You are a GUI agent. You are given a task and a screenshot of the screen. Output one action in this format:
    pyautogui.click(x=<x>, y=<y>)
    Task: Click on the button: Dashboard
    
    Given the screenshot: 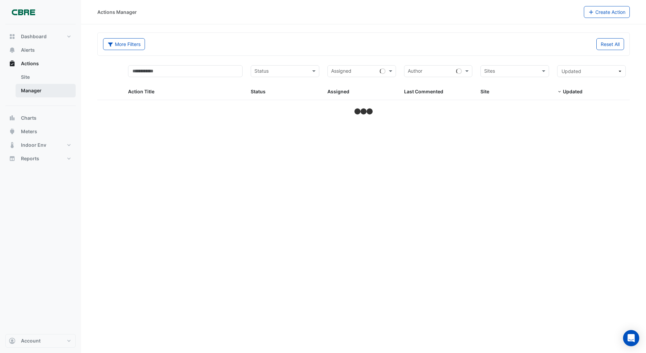 What is the action you would take?
    pyautogui.click(x=41, y=37)
    